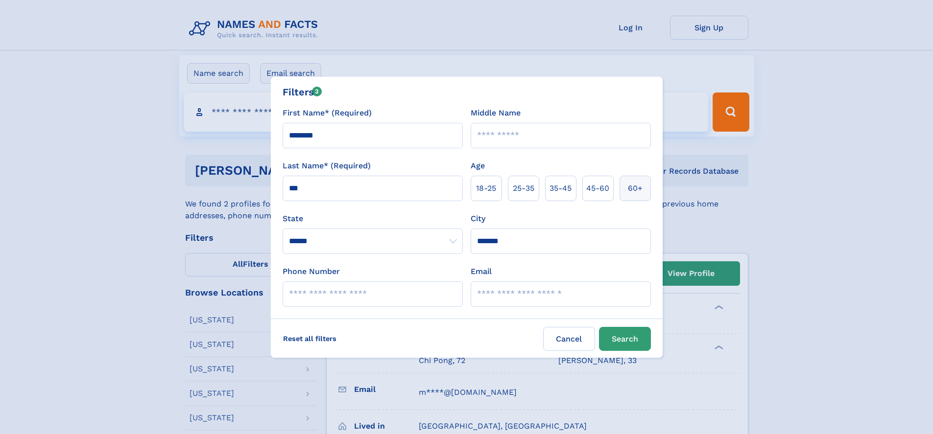 The height and width of the screenshot is (434, 933). Describe the element at coordinates (598, 189) in the screenshot. I see `span: 45‑60` at that location.